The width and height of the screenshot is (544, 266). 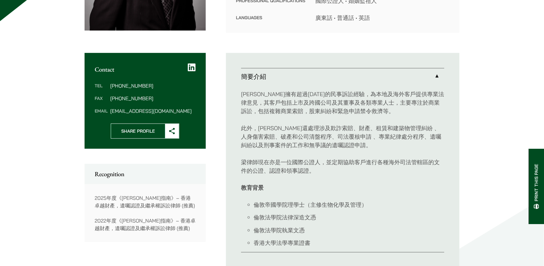 I want to click on dt: Fax, so click(x=101, y=102).